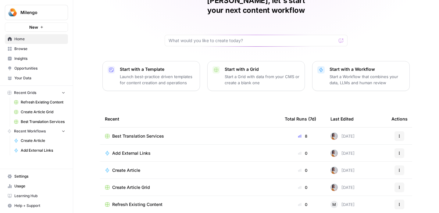 The width and height of the screenshot is (439, 213). Describe the element at coordinates (361, 76) in the screenshot. I see `button: Start with a WorkflowStart a Workflow that combines your data, LLMs and human review` at that location.